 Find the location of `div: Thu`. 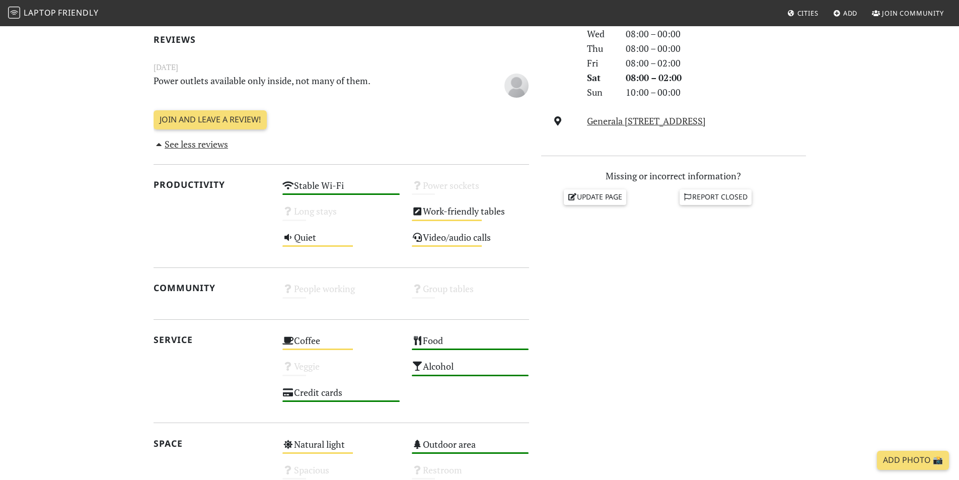

div: Thu is located at coordinates (600, 48).